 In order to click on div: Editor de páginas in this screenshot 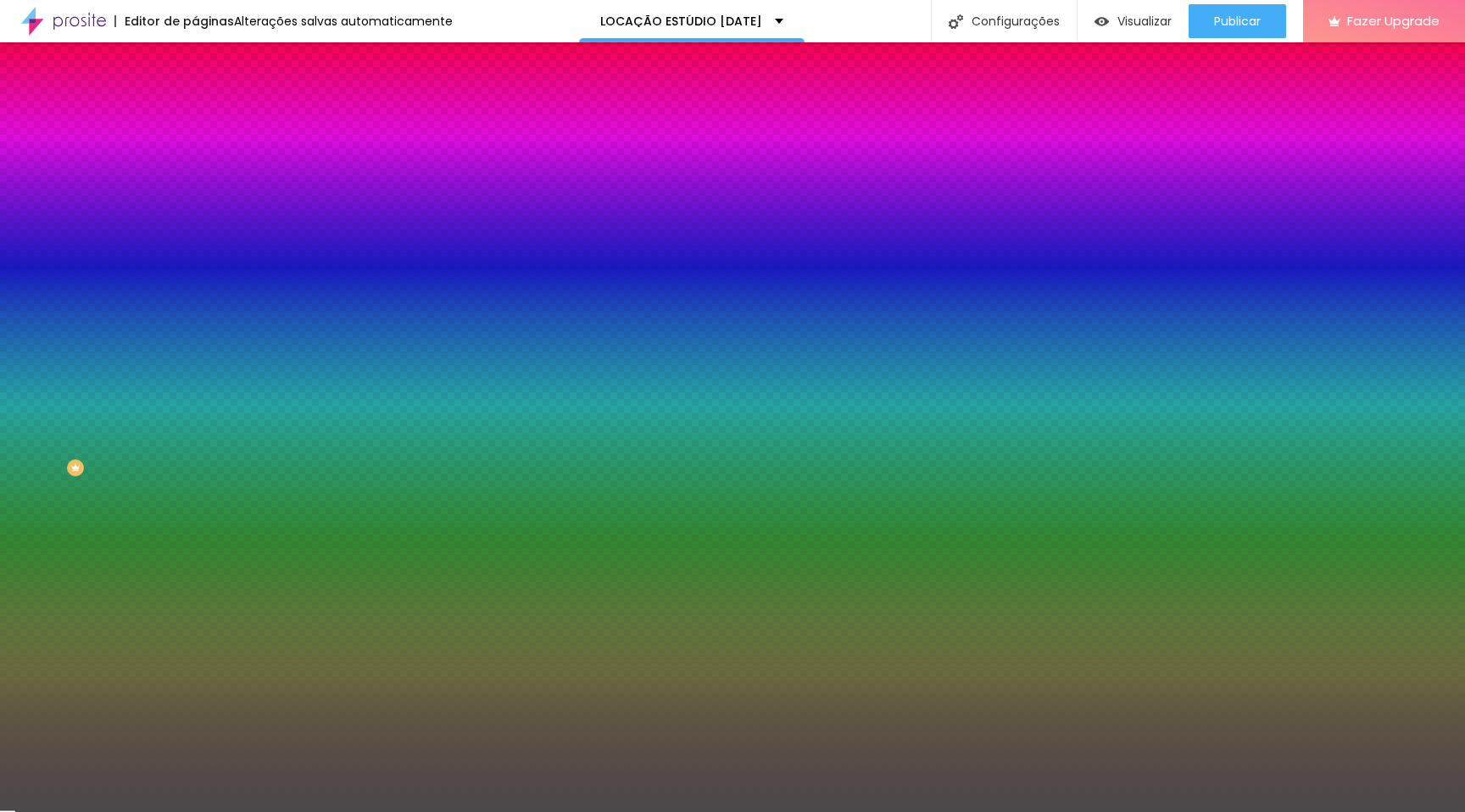, I will do `click(174, 21)`.